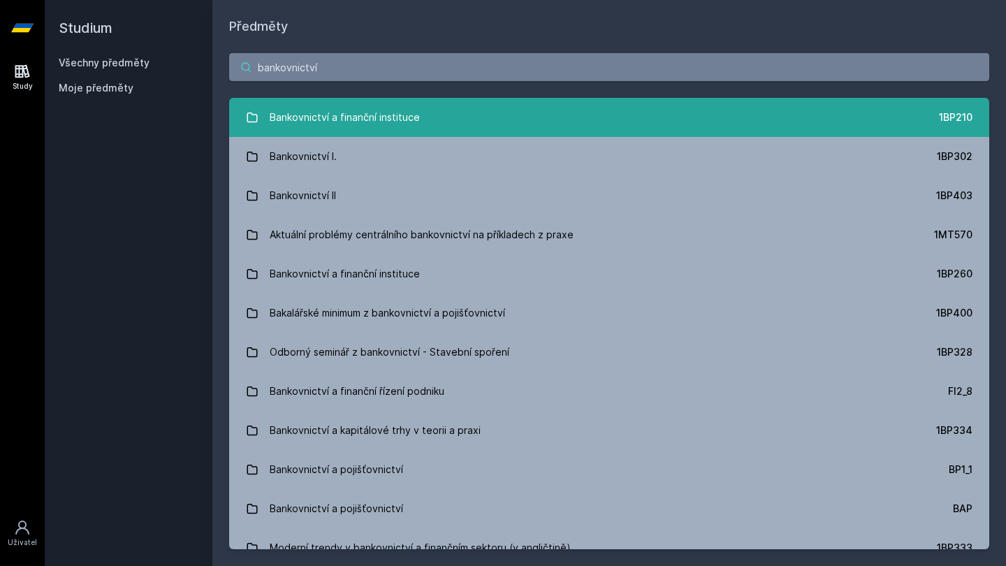 The width and height of the screenshot is (1006, 566). Describe the element at coordinates (609, 431) in the screenshot. I see `a: Bankovnictví a kapitálové trhy v teorii a praxi 1BP334` at that location.